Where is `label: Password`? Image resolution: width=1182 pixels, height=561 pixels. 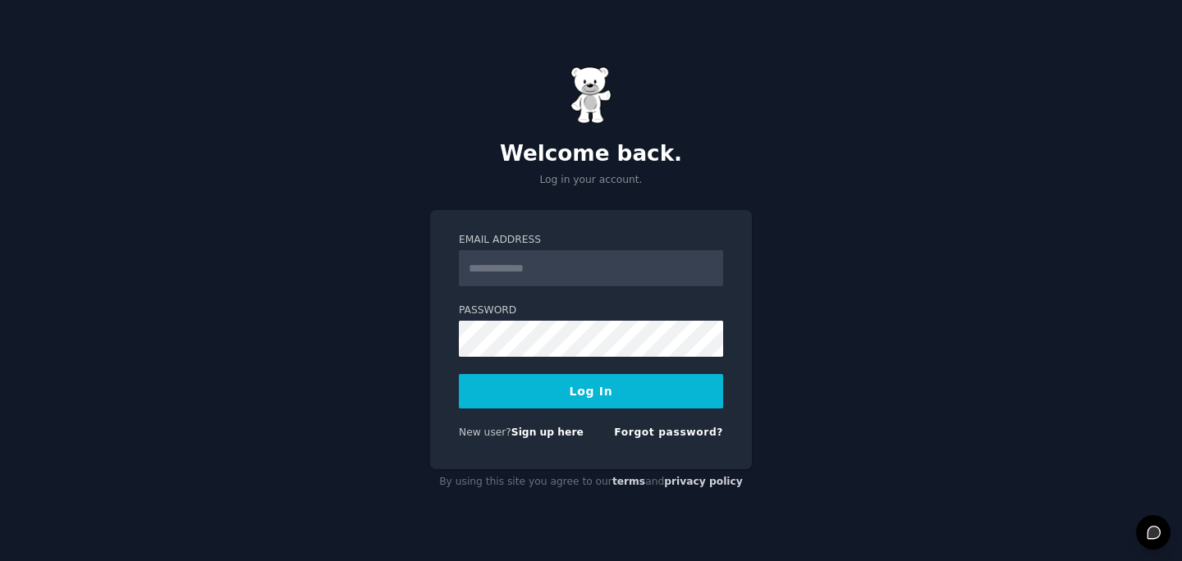
label: Password is located at coordinates (591, 311).